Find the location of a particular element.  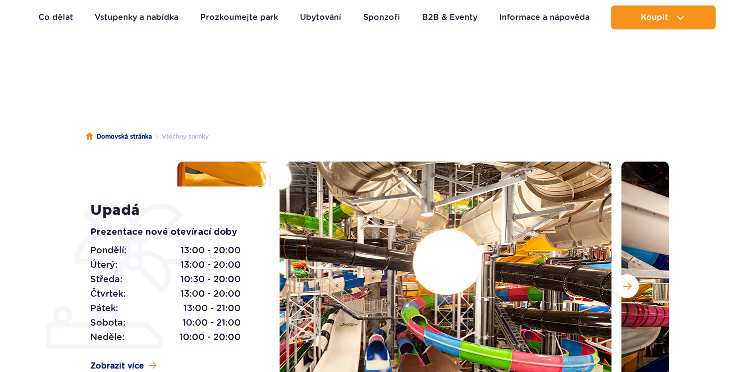

h1: Upadá is located at coordinates (173, 210).